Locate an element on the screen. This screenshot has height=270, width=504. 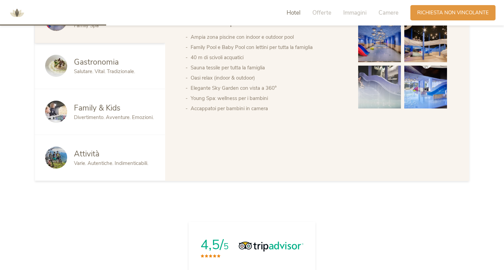
img: Tripadvisor is located at coordinates (271, 246).